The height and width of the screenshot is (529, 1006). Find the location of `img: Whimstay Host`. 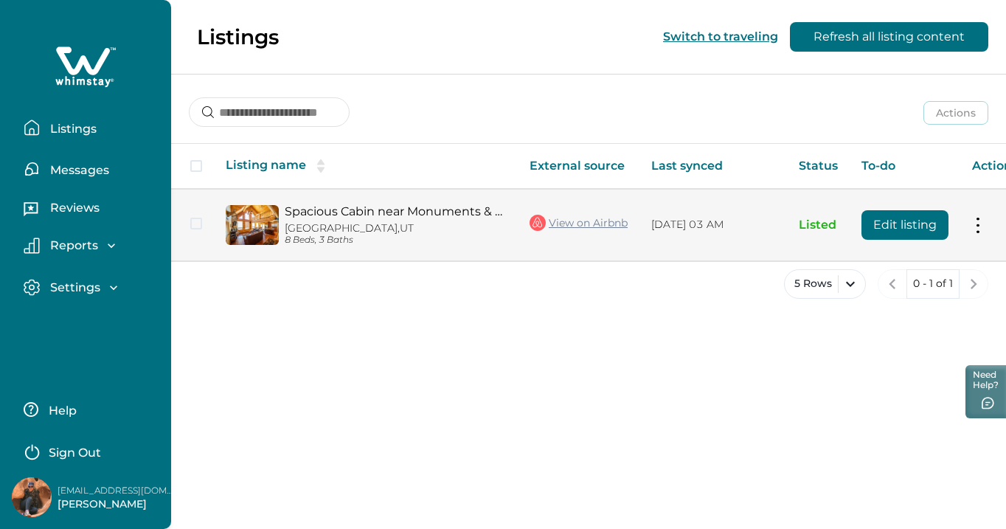

img: Whimstay Host is located at coordinates (32, 497).